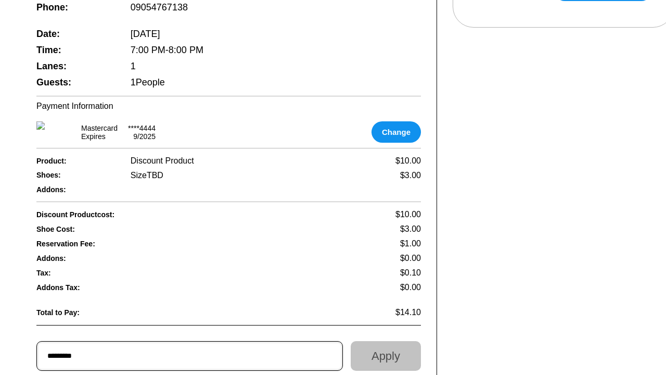  I want to click on div: Payment Information, so click(228, 106).